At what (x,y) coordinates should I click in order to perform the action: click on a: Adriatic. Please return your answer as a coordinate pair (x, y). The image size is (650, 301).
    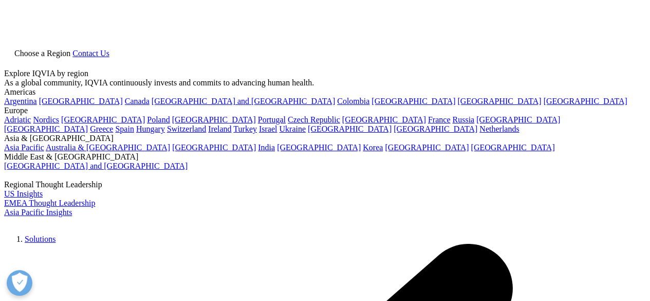
    Looking at the image, I should click on (17, 119).